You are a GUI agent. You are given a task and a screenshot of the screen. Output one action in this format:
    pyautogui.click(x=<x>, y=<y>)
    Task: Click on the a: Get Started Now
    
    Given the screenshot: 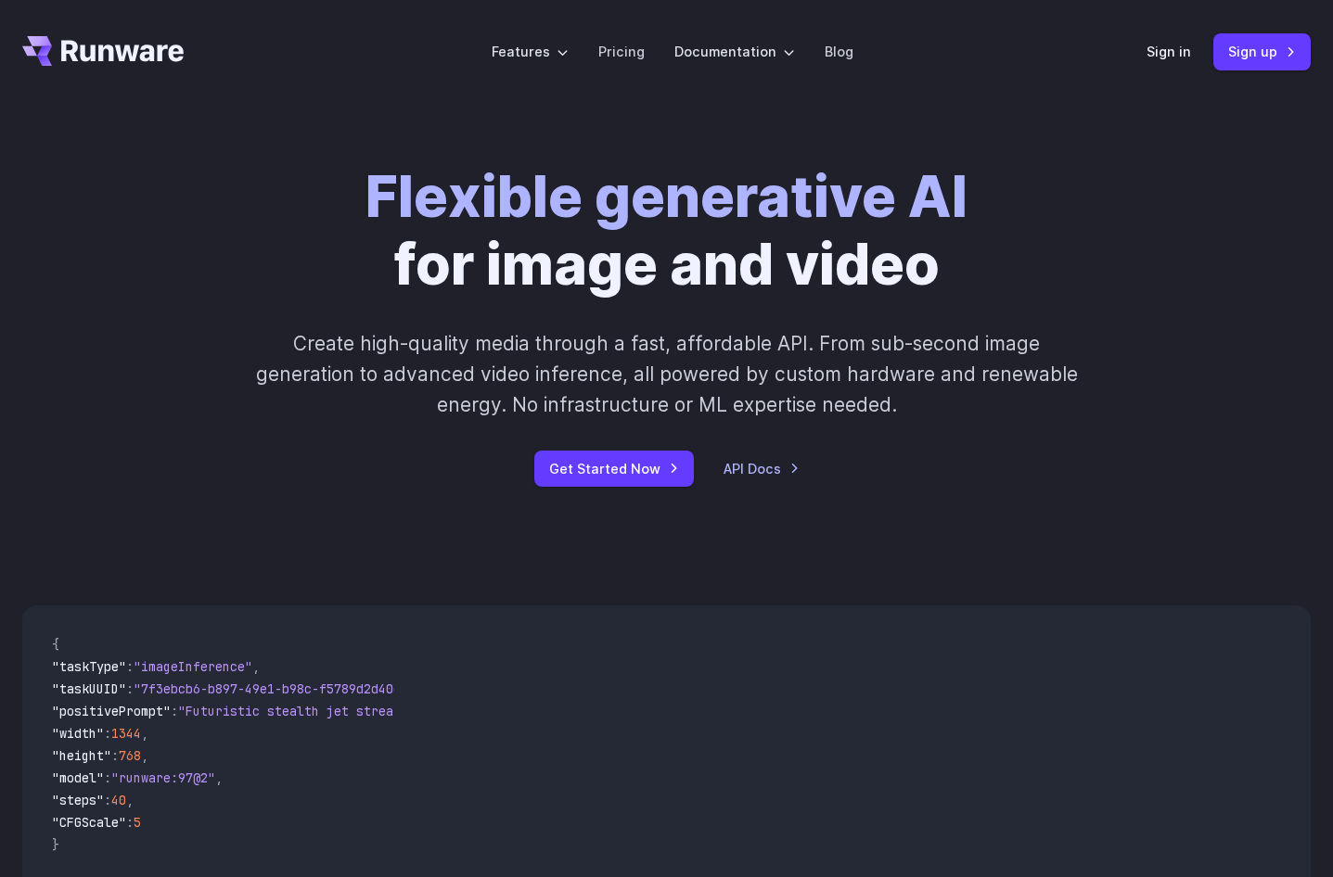 What is the action you would take?
    pyautogui.click(x=614, y=468)
    